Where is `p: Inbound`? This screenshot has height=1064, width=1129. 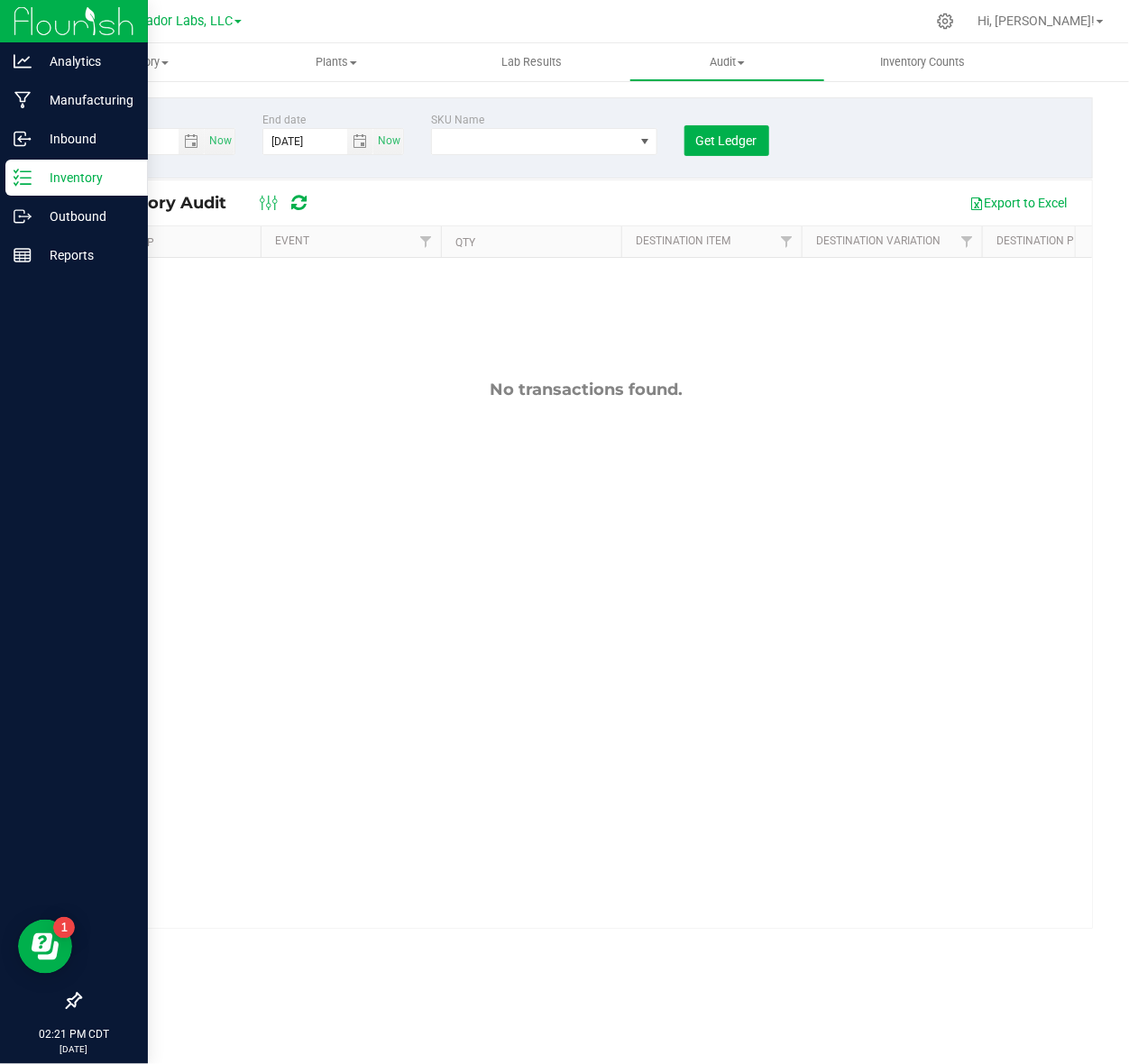 p: Inbound is located at coordinates (86, 139).